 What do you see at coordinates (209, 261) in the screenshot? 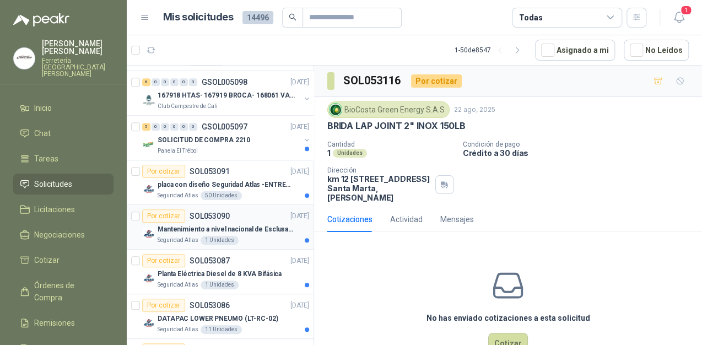
I see `p: SOL053087` at bounding box center [209, 261].